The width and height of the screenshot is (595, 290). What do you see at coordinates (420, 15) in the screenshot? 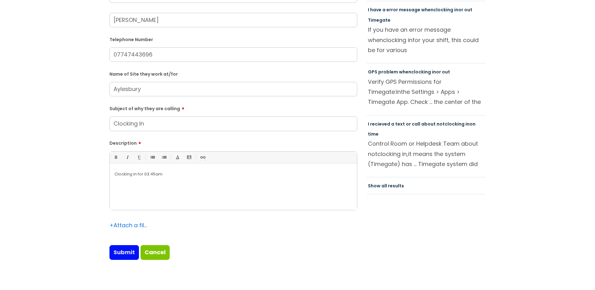
I see `a: I have a error message whenclocking inor out Timegate` at bounding box center [420, 15].